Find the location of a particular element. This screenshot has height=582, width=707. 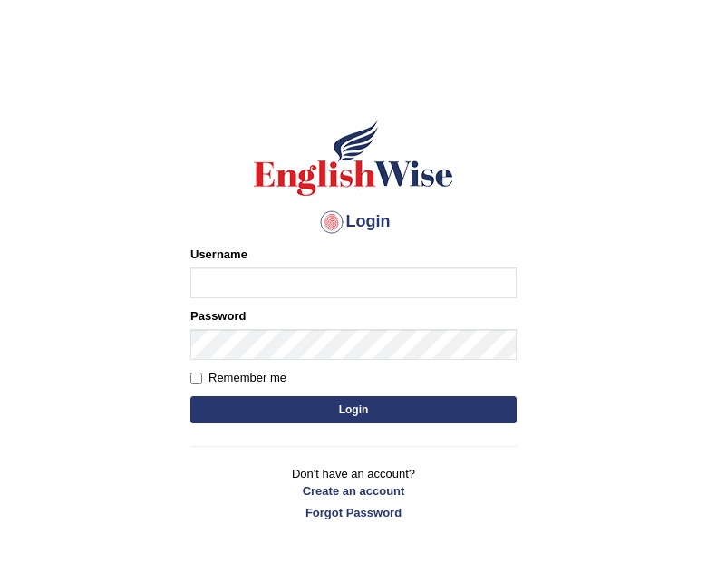

a: Create an account is located at coordinates (353, 490).